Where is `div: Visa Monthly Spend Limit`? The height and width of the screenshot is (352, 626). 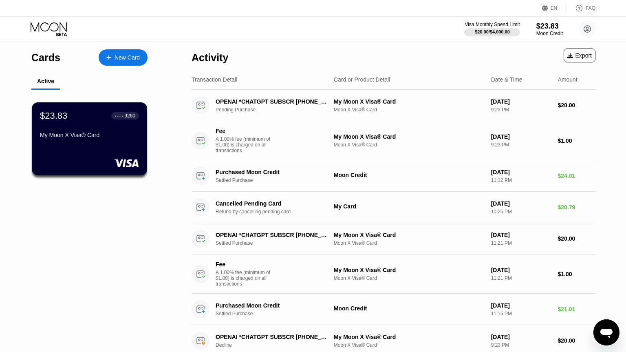
div: Visa Monthly Spend Limit is located at coordinates (492, 24).